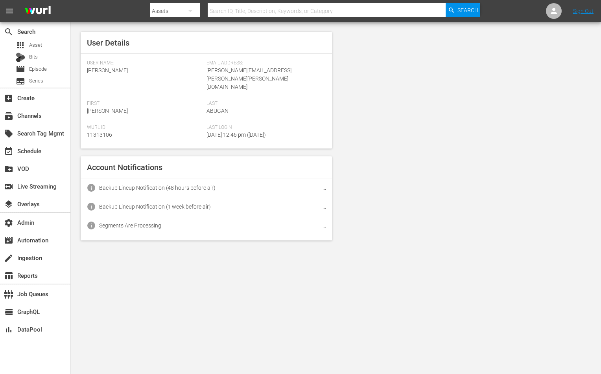  What do you see at coordinates (155, 207) in the screenshot?
I see `div: Backup Lineup Notification (1 week before air)` at bounding box center [155, 207].